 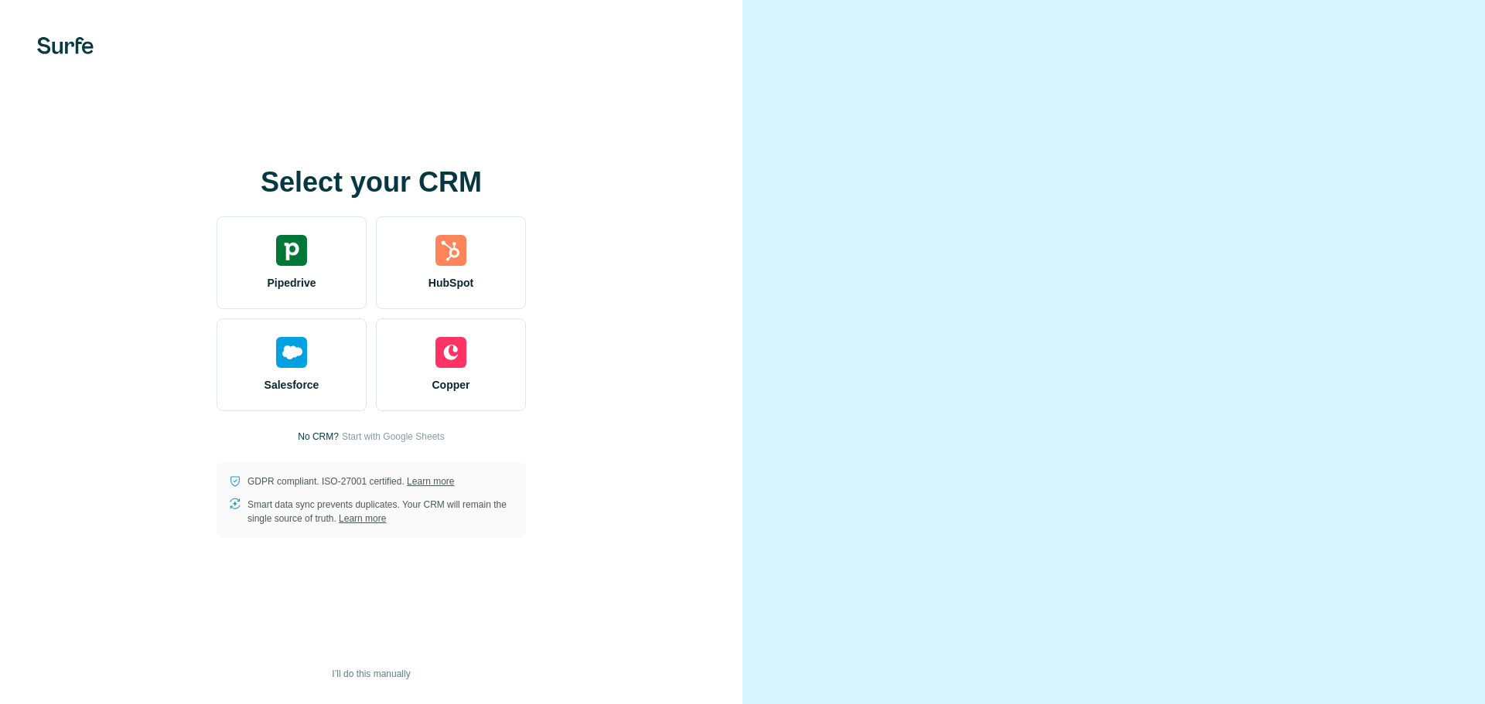 I want to click on img: hubspot's logo, so click(x=451, y=251).